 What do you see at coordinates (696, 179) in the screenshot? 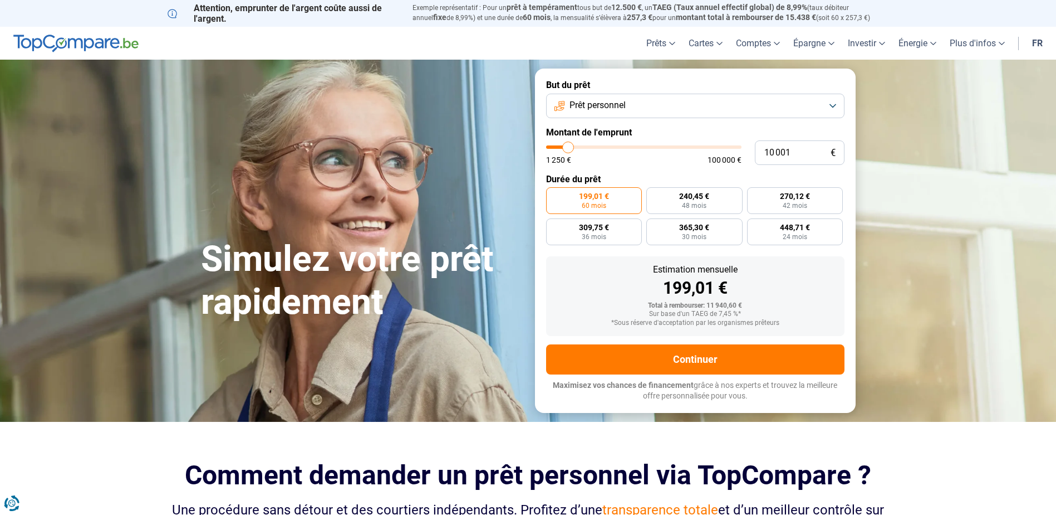
I see `label: Durée du prêt` at bounding box center [696, 179].